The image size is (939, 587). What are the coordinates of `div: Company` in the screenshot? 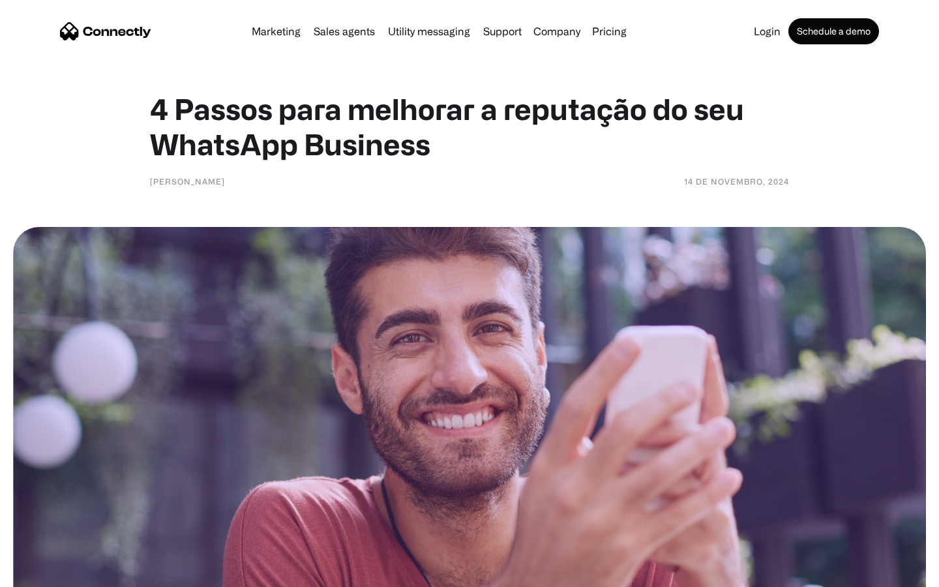 It's located at (557, 31).